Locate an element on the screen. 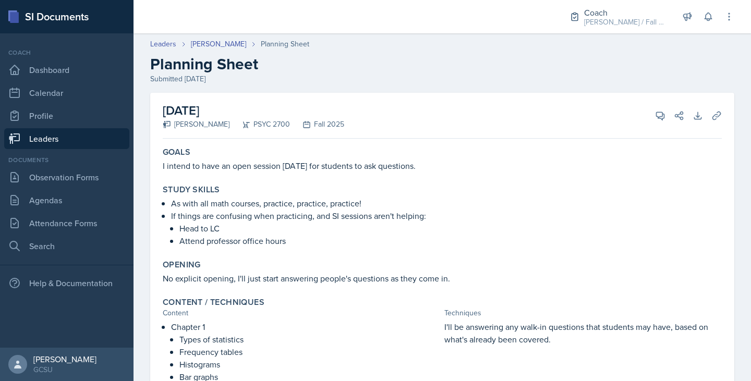 This screenshot has width=751, height=381. div: Content is located at coordinates (301, 313).